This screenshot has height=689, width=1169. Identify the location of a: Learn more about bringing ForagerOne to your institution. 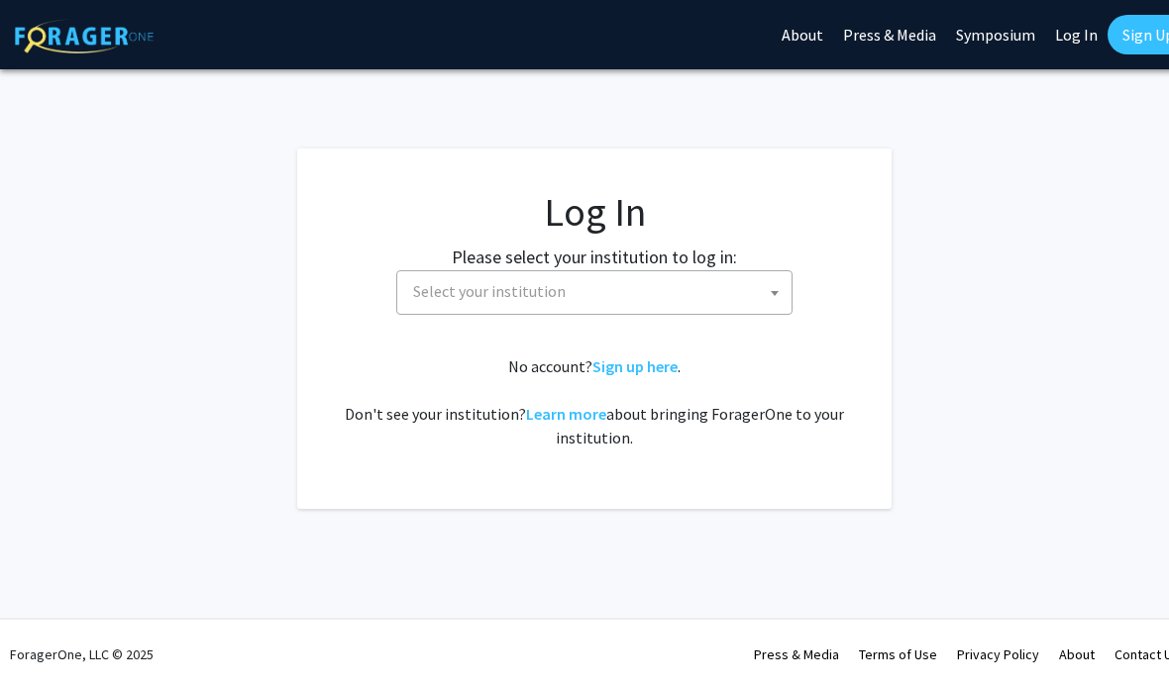
(566, 414).